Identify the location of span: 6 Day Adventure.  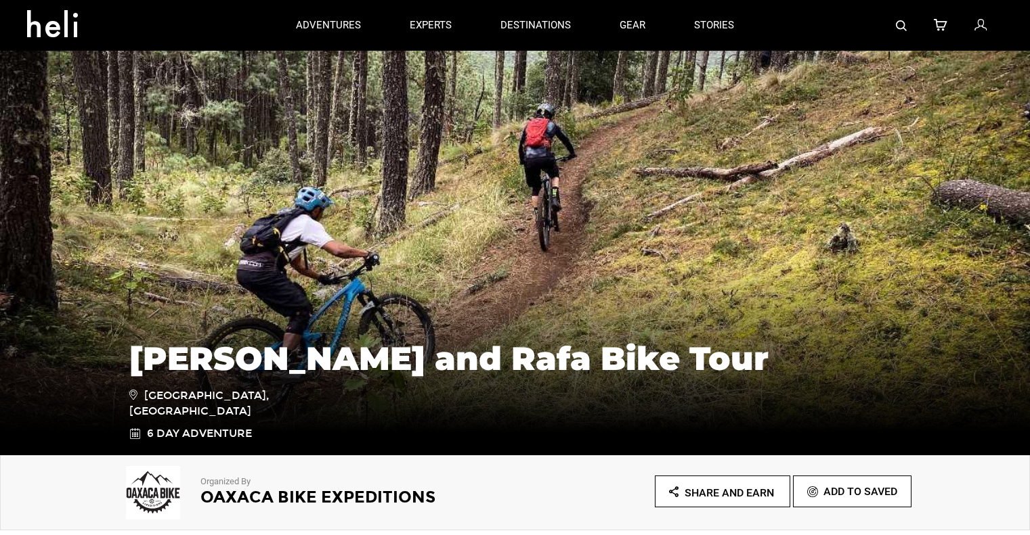
(199, 434).